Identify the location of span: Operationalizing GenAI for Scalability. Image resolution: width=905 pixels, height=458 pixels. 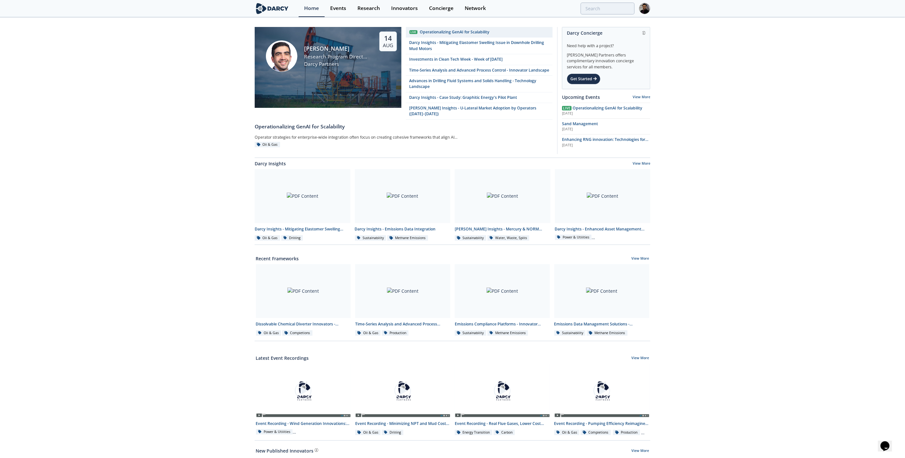
(607, 108).